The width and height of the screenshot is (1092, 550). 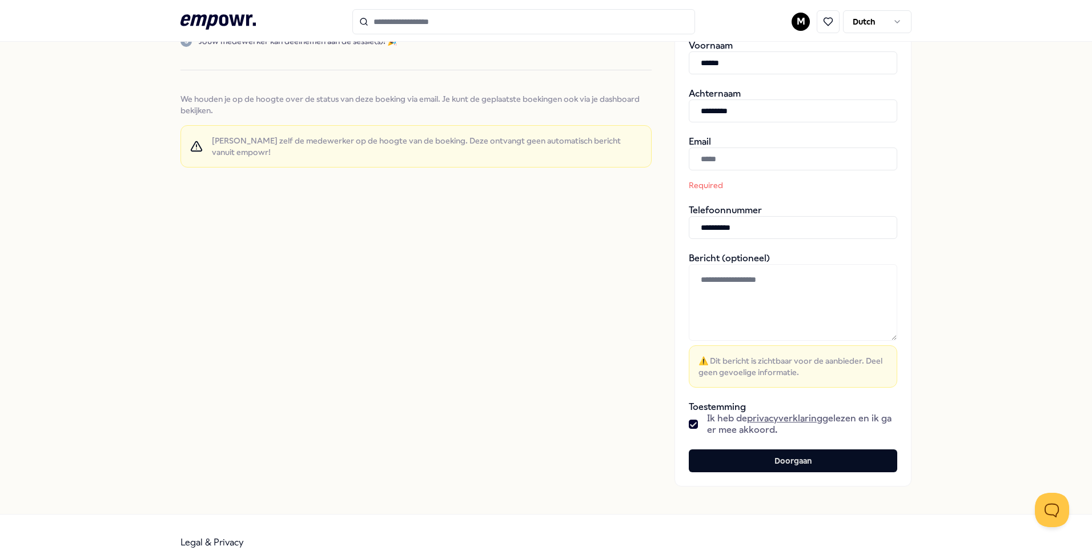 I want to click on div: Voornaam, so click(x=793, y=57).